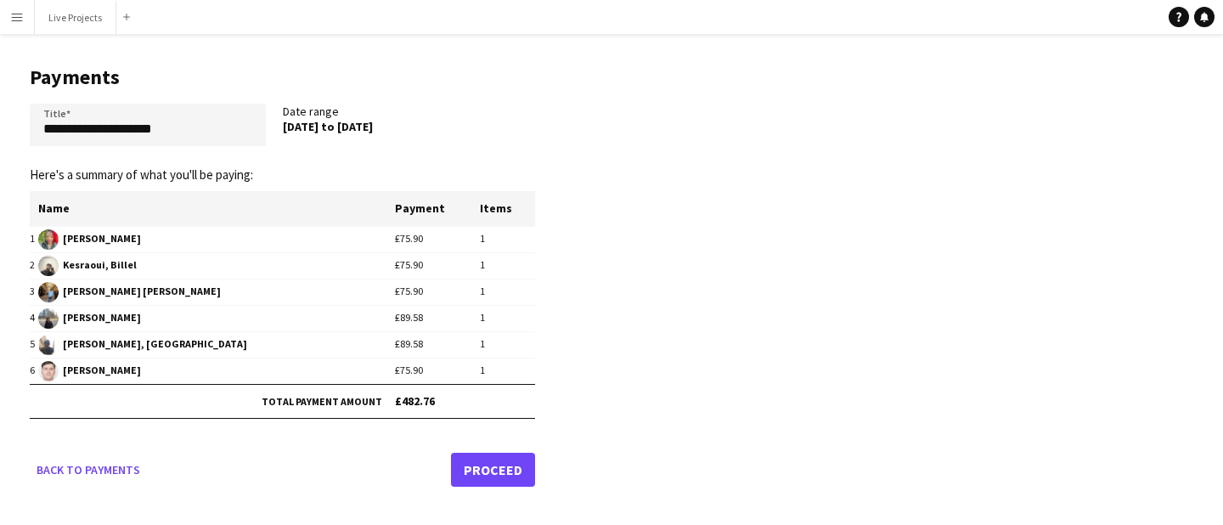  Describe the element at coordinates (34, 291) in the screenshot. I see `td: 3` at that location.